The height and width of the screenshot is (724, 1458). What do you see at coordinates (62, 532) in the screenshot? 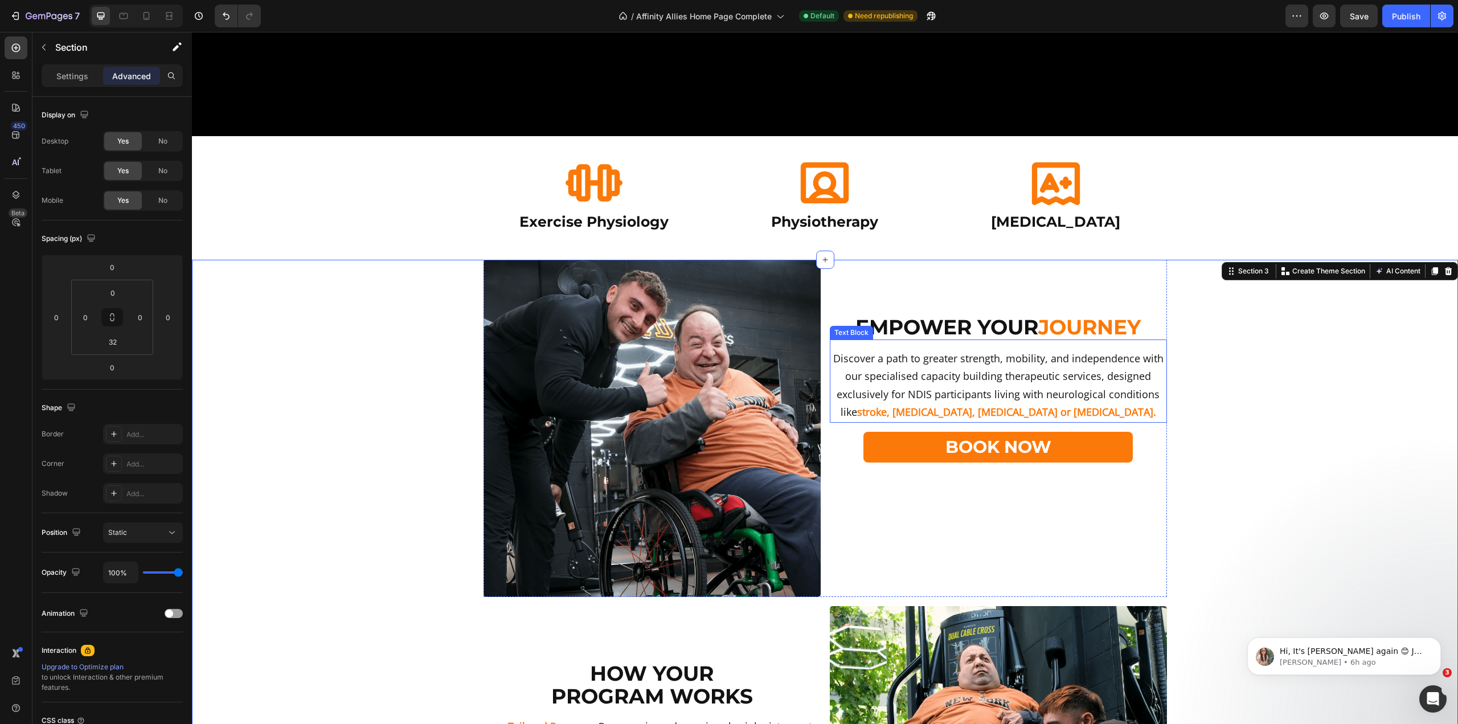
I see `div: Position` at bounding box center [62, 532].